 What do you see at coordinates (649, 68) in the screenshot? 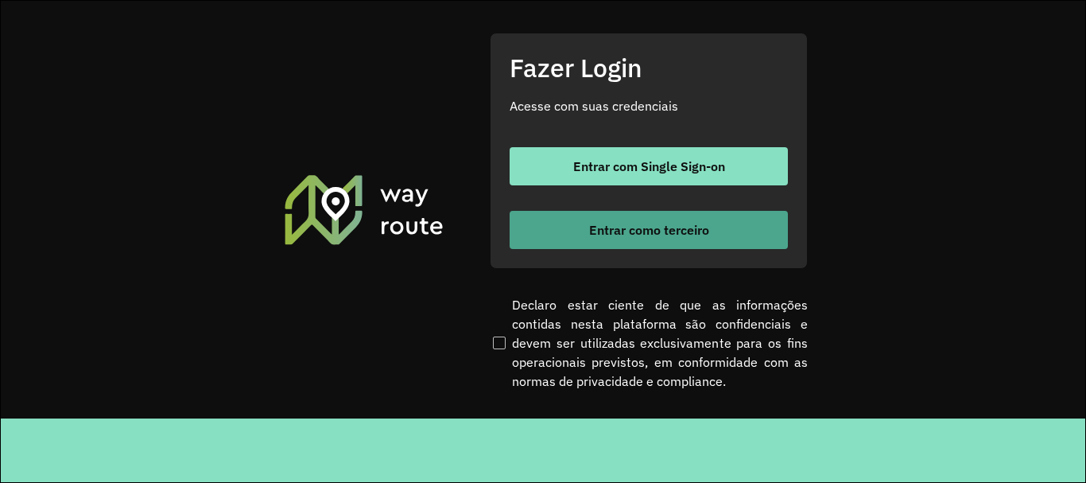
I see `h2: Fazer Login` at bounding box center [649, 68].